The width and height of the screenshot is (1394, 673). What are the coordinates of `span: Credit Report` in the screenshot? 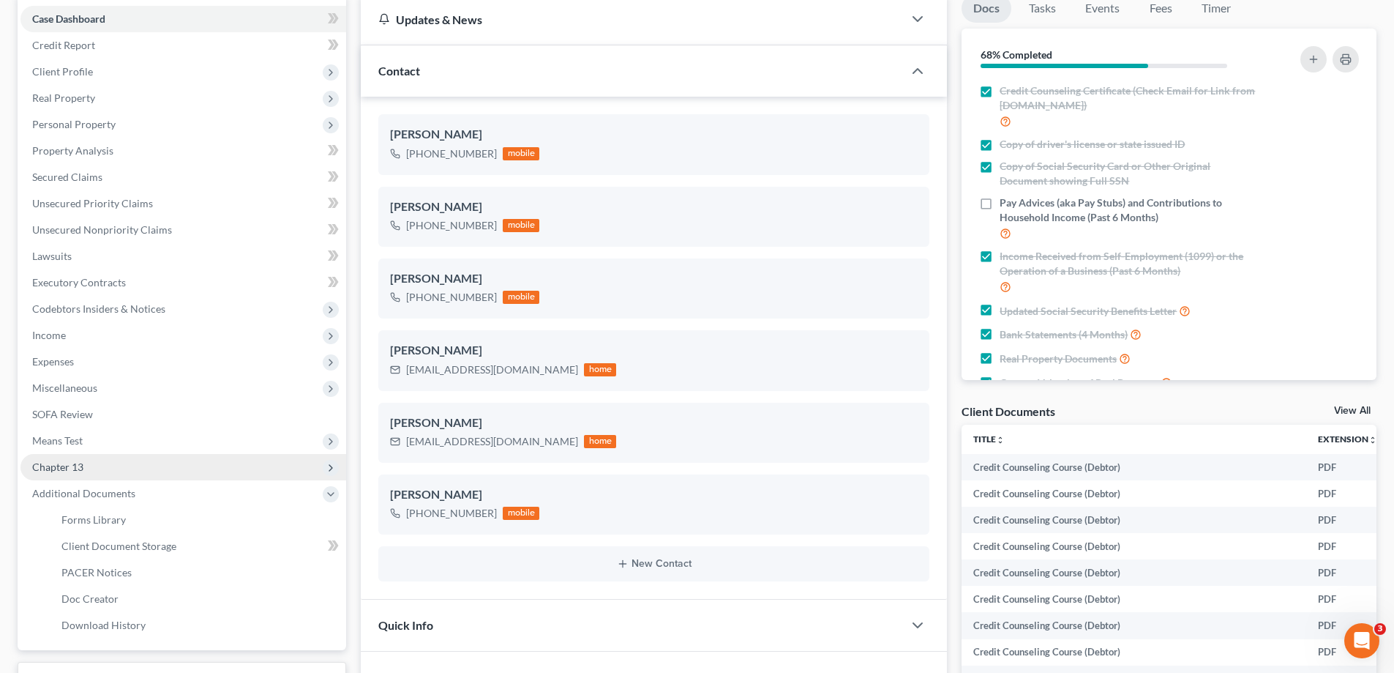 It's located at (64, 45).